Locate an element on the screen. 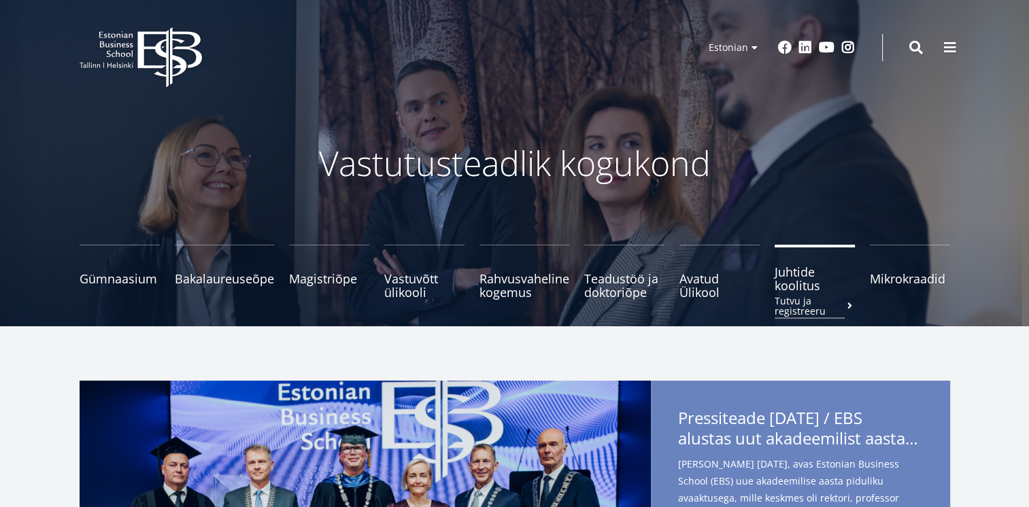  a: Youtube is located at coordinates (826, 48).